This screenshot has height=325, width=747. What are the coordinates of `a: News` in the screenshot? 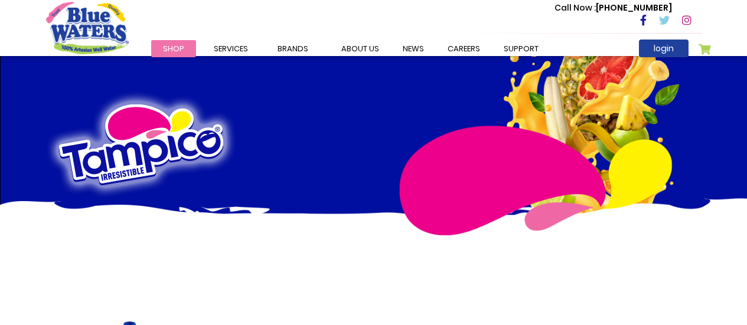 It's located at (413, 48).